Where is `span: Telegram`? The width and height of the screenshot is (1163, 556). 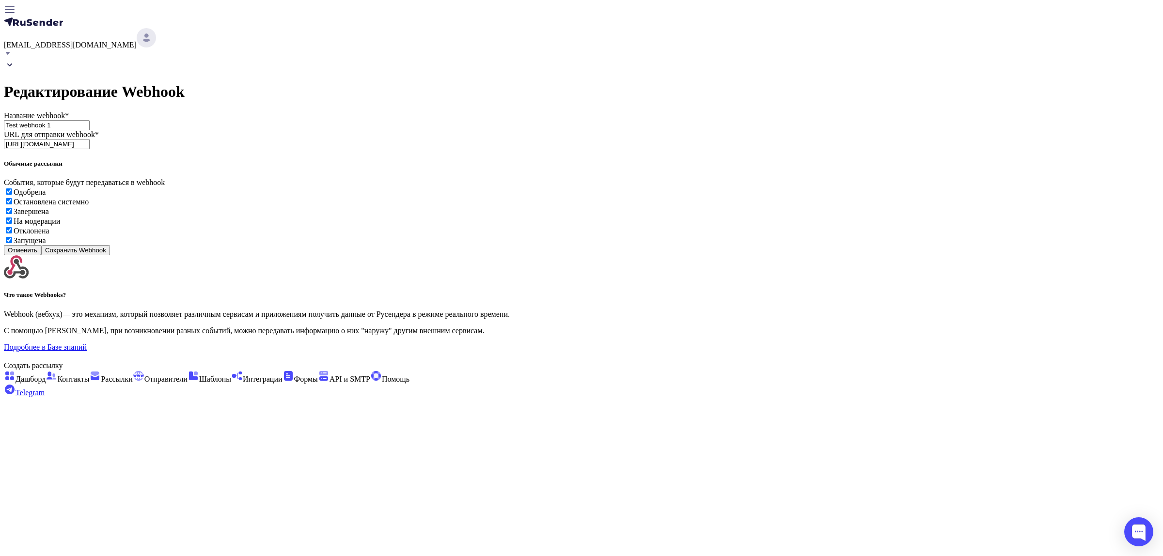
span: Telegram is located at coordinates (30, 393).